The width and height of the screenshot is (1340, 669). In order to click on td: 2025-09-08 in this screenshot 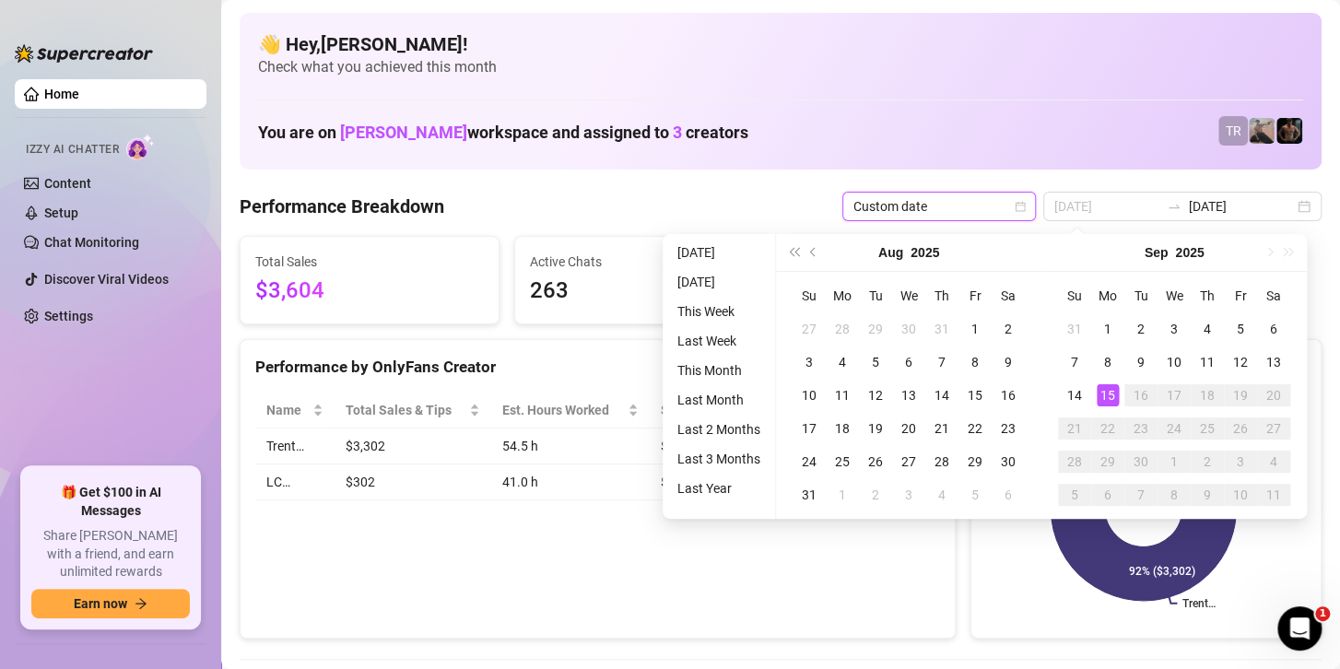, I will do `click(1108, 362)`.